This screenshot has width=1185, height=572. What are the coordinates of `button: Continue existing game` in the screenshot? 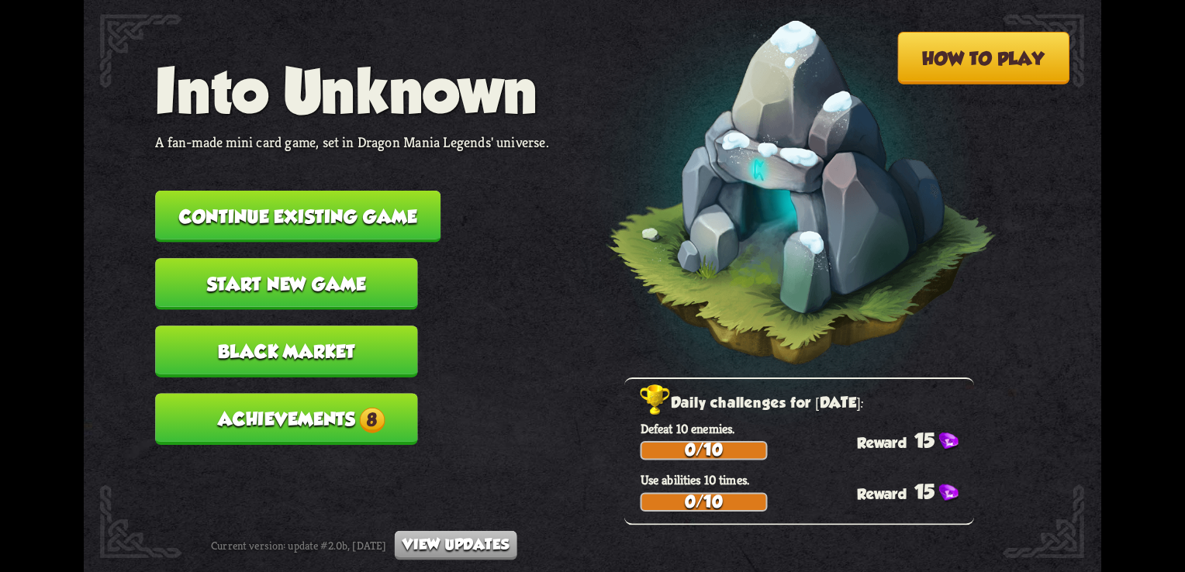 It's located at (298, 216).